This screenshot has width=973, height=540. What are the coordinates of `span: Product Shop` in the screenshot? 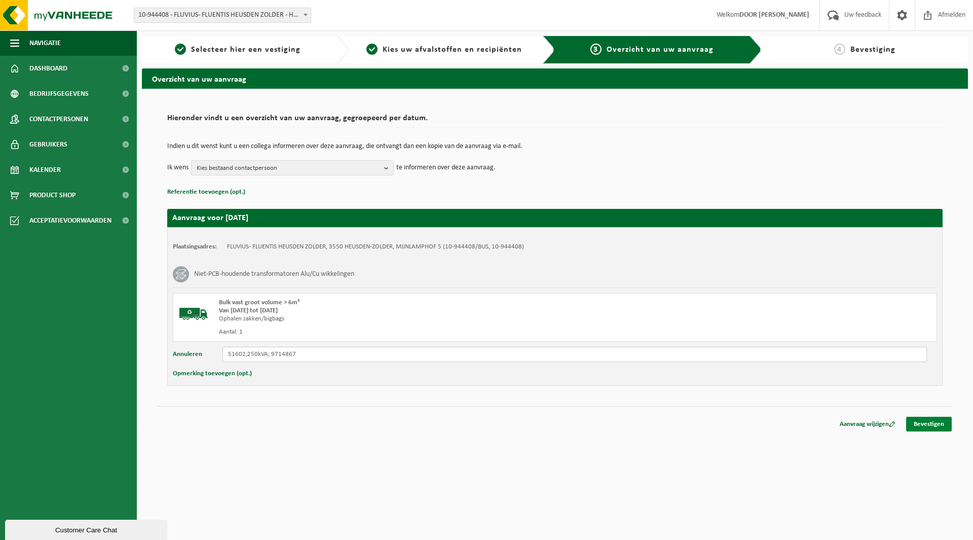 It's located at (52, 195).